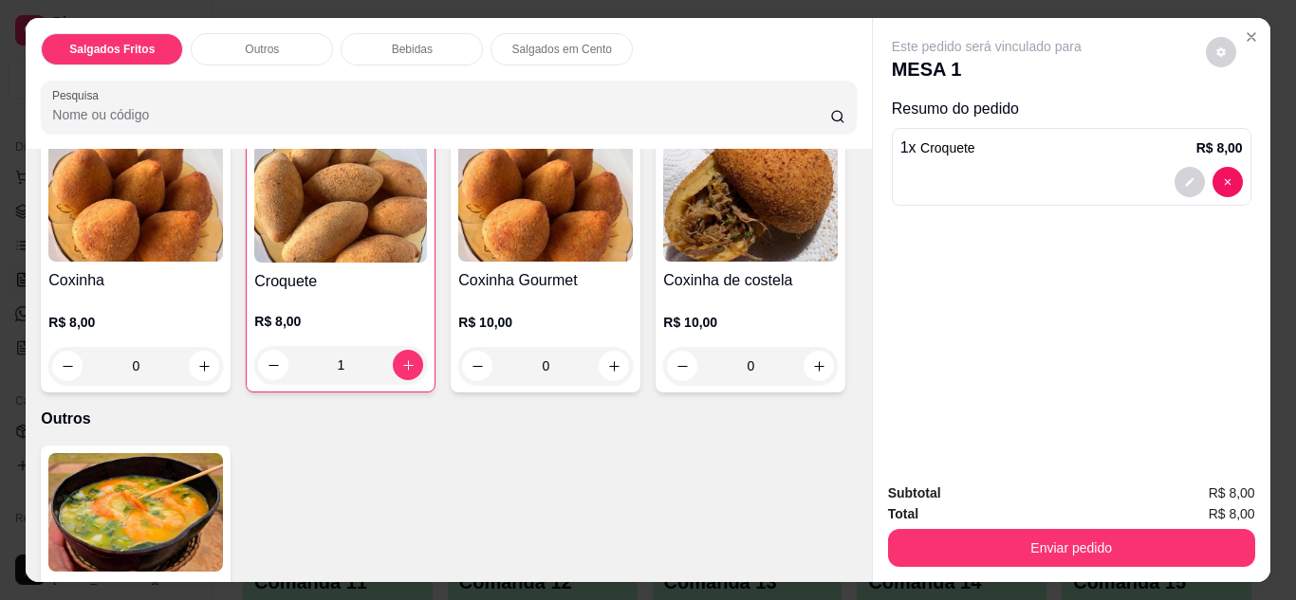  Describe the element at coordinates (1071, 548) in the screenshot. I see `button: Enviar pedido` at that location.